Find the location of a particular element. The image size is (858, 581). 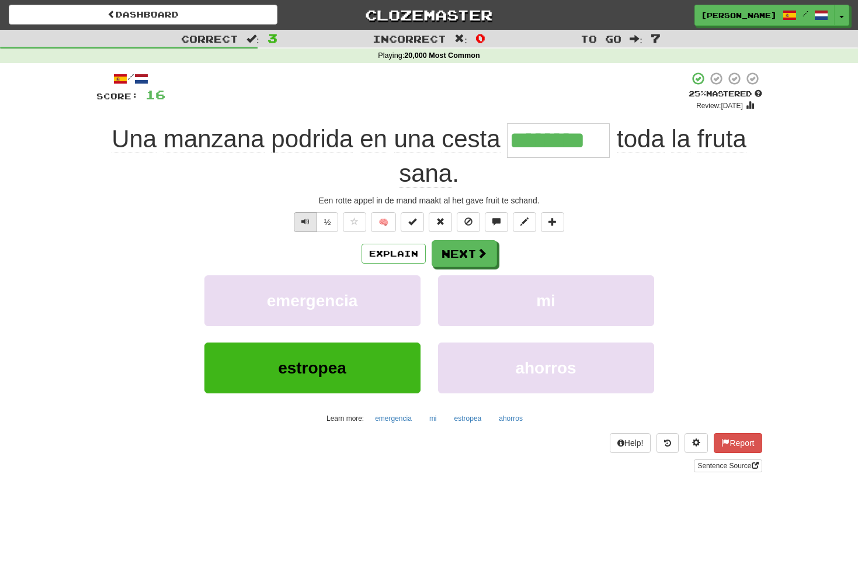

button: Add to collection (alt+a) is located at coordinates (553, 222).